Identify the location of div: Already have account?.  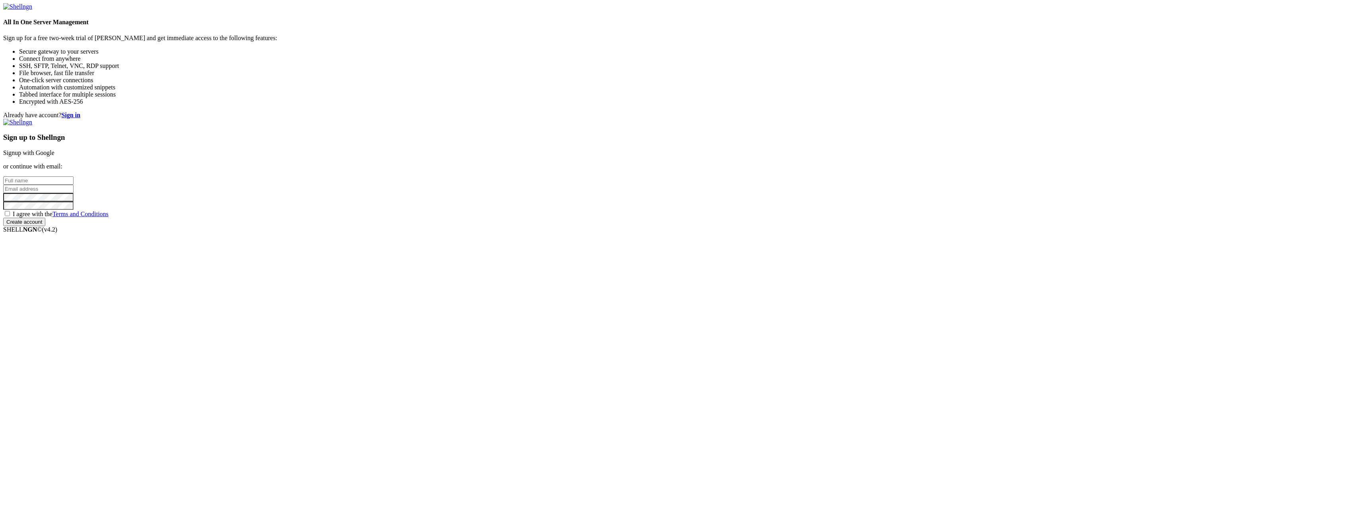
(684, 115).